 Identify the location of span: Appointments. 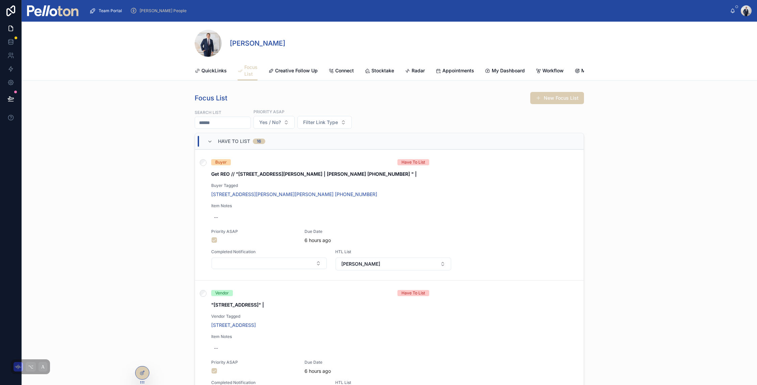
(459, 71).